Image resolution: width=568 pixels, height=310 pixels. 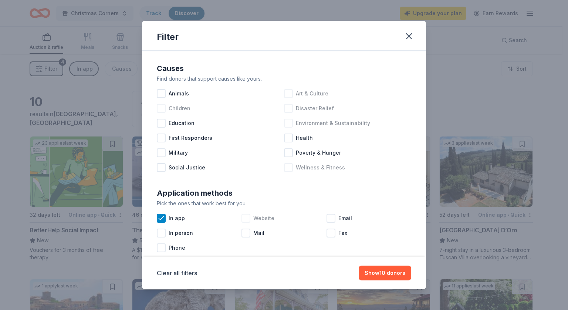 What do you see at coordinates (345, 218) in the screenshot?
I see `span: Email` at bounding box center [345, 218].